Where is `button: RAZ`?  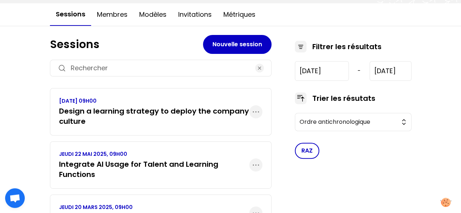 button: RAZ is located at coordinates (307, 151).